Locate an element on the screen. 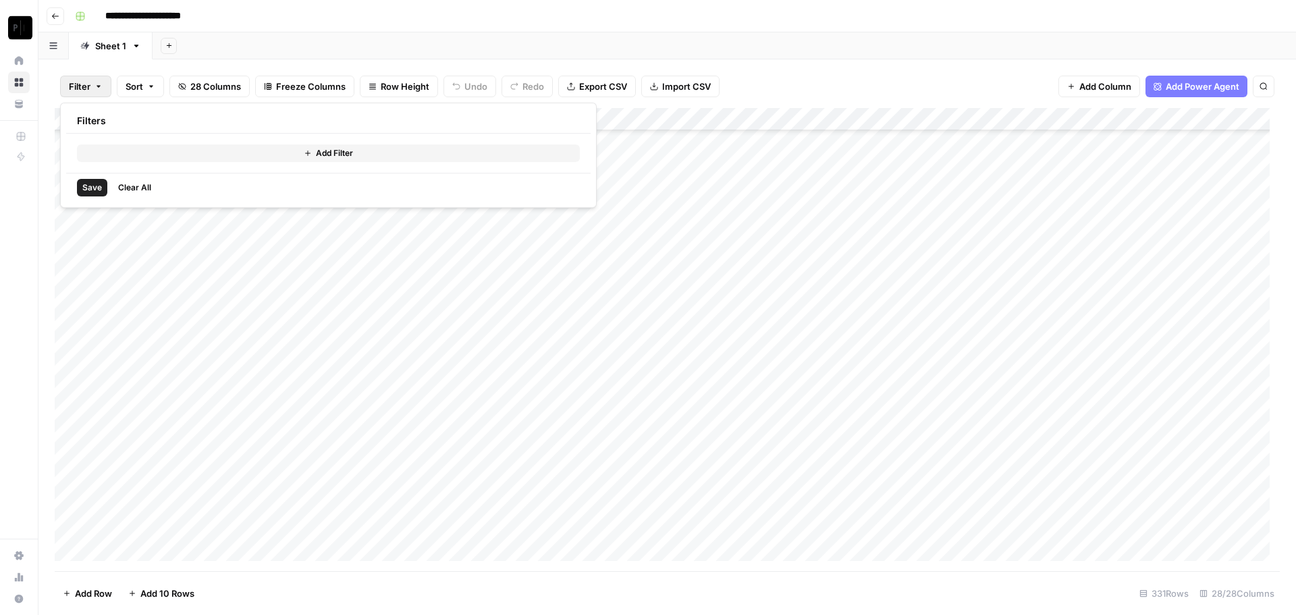  button: Add Filter is located at coordinates (328, 153).